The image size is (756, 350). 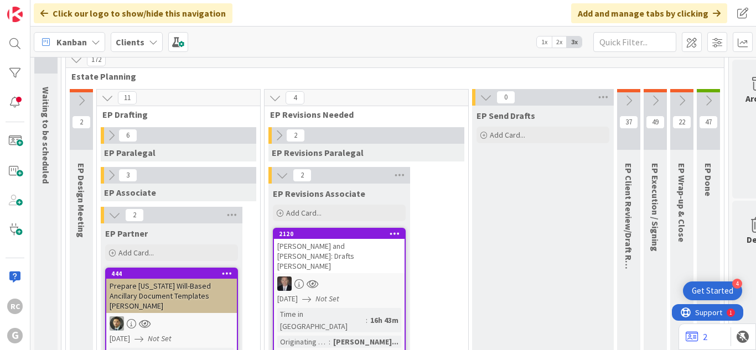 What do you see at coordinates (696, 337) in the screenshot?
I see `a: 2` at bounding box center [696, 337].